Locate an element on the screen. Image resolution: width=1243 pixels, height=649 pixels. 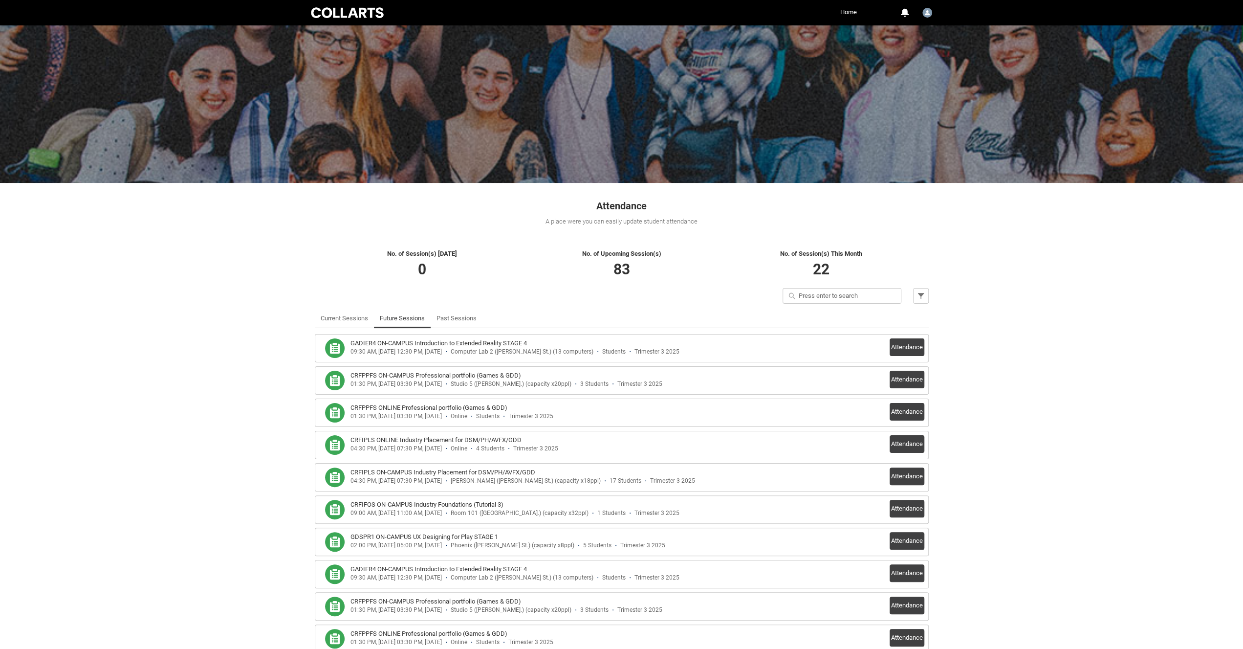
span: 0 is located at coordinates (422, 269).